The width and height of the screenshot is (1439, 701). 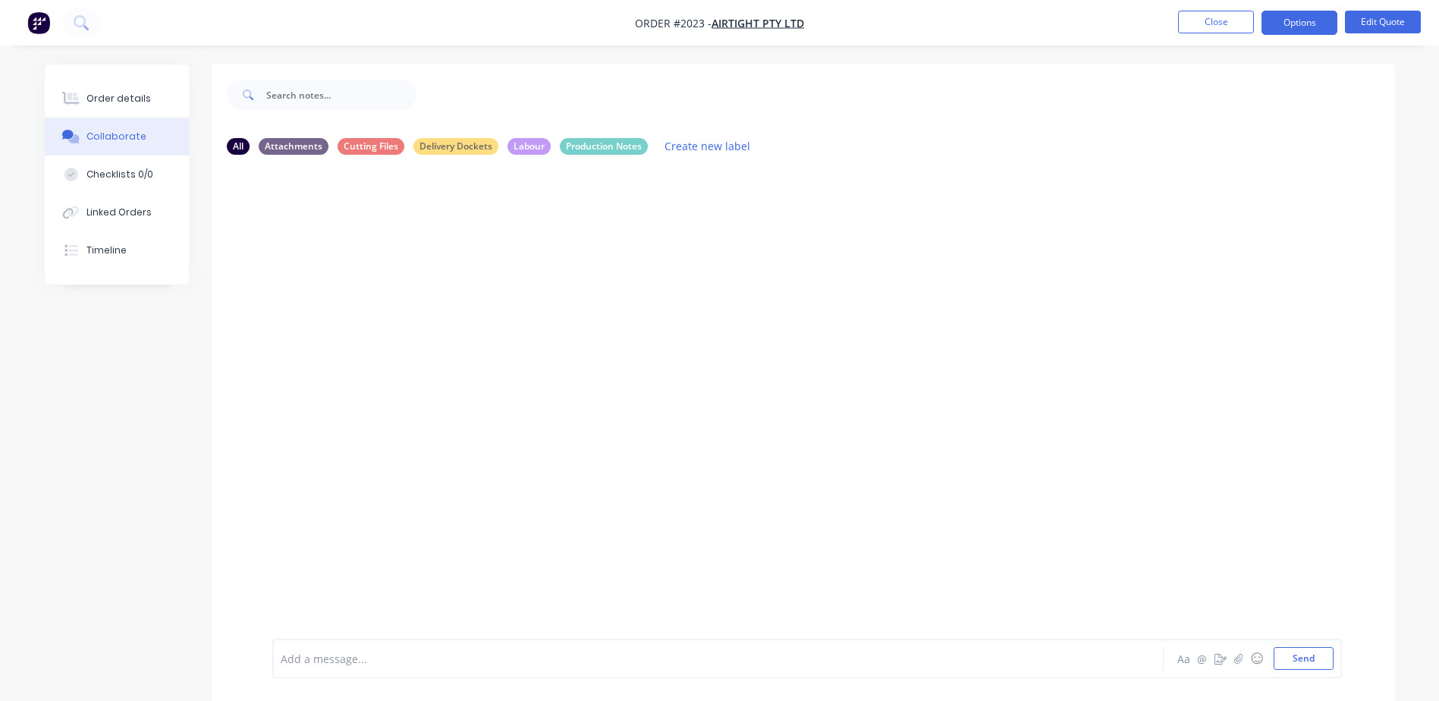 I want to click on input: Search notes..., so click(x=341, y=95).